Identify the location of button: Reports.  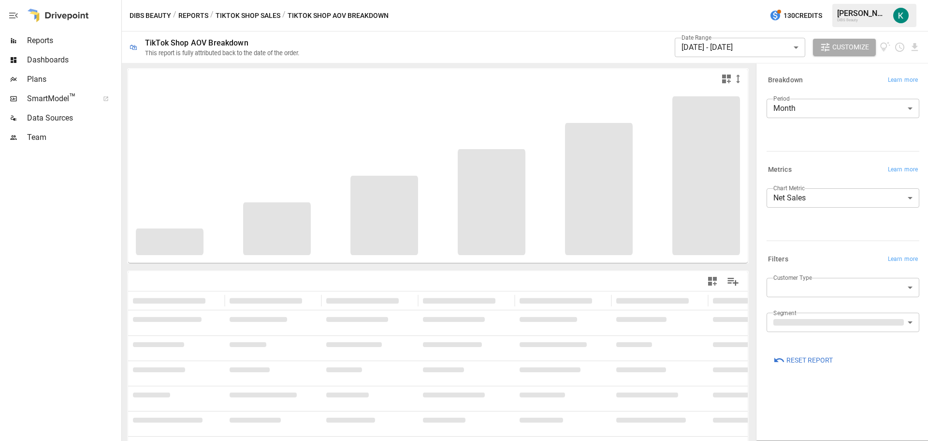
(193, 15).